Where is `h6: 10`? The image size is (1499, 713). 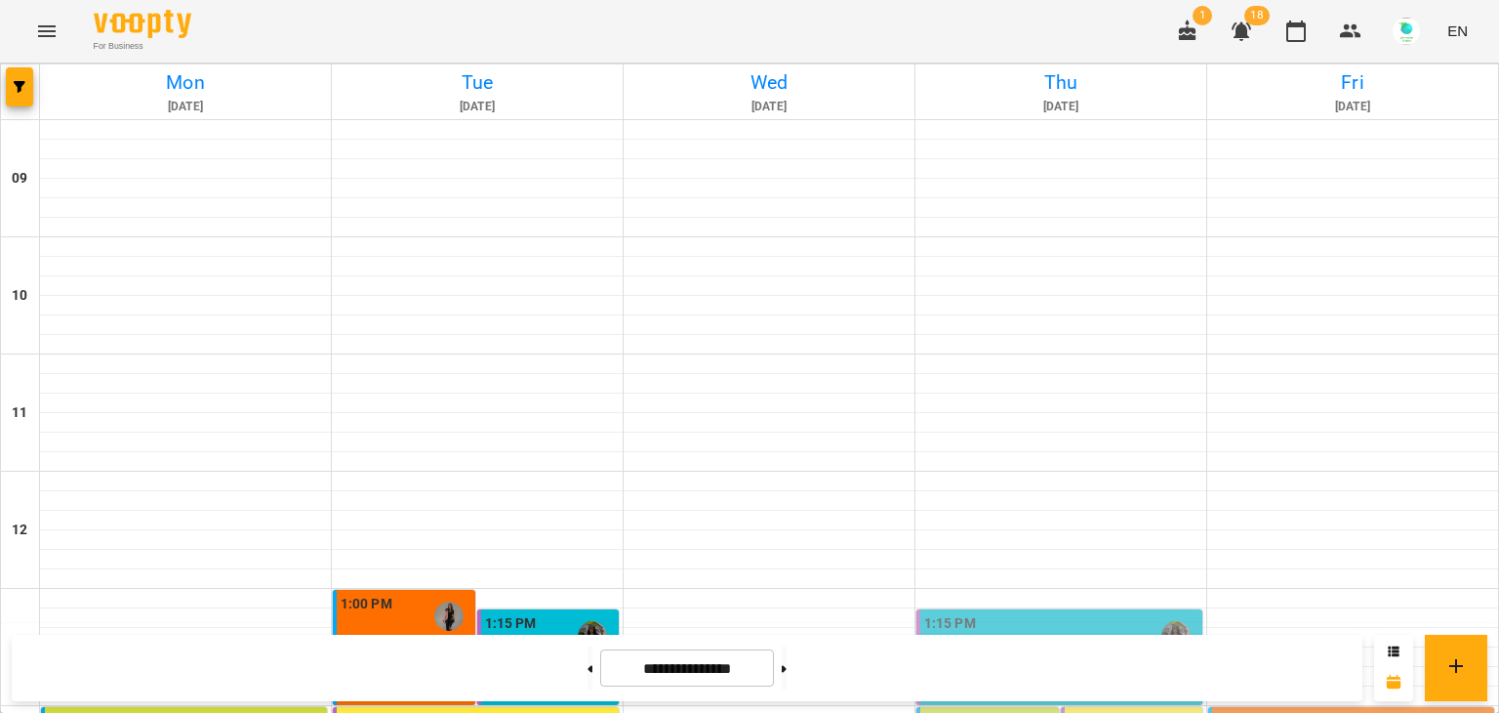
h6: 10 is located at coordinates (20, 296).